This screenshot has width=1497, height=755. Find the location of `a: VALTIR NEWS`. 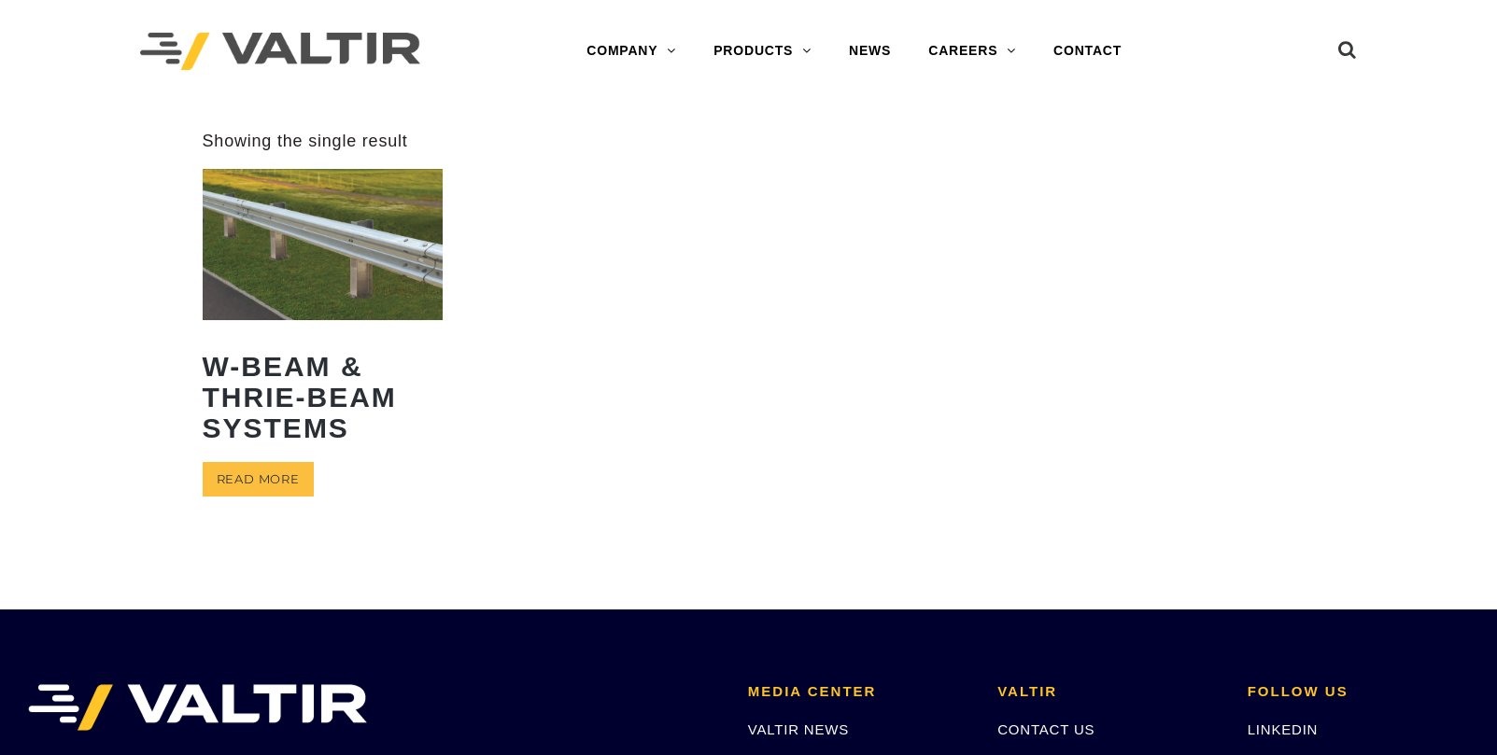

a: VALTIR NEWS is located at coordinates (798, 729).